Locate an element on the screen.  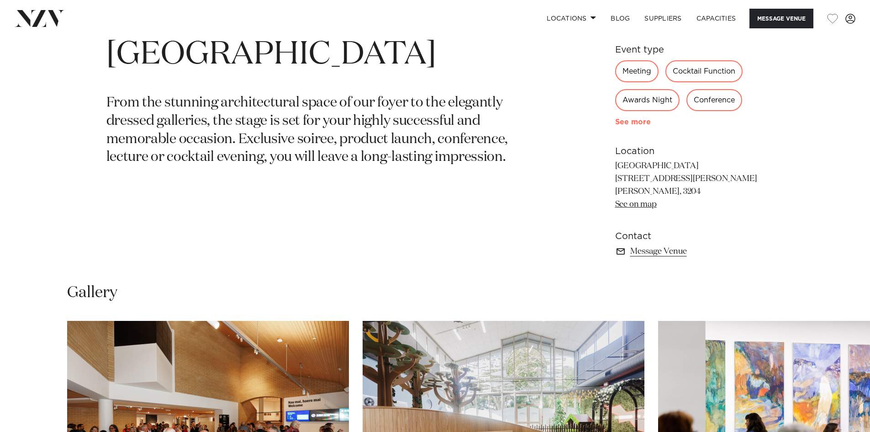
h6: Location is located at coordinates (690, 151).